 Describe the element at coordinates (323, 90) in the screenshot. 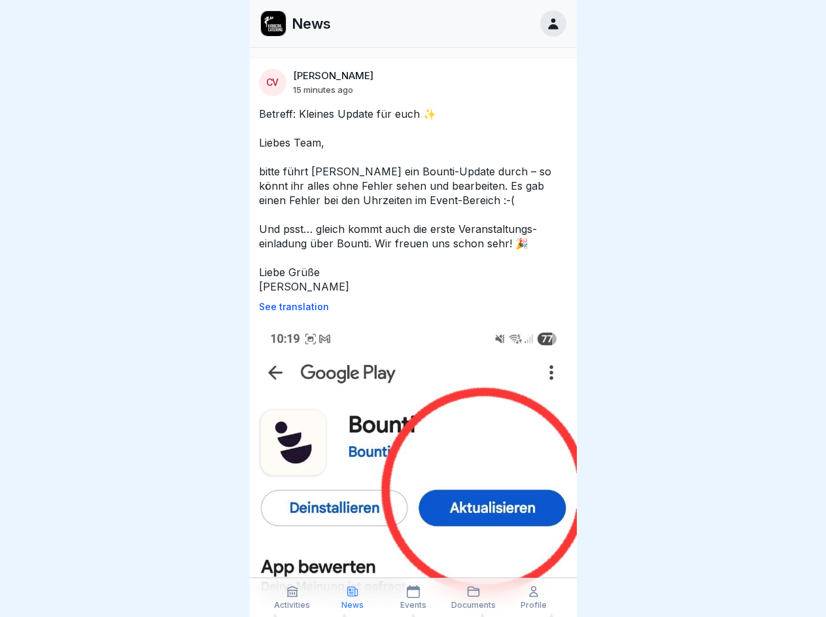

I see `p: 15 minutes ago` at that location.